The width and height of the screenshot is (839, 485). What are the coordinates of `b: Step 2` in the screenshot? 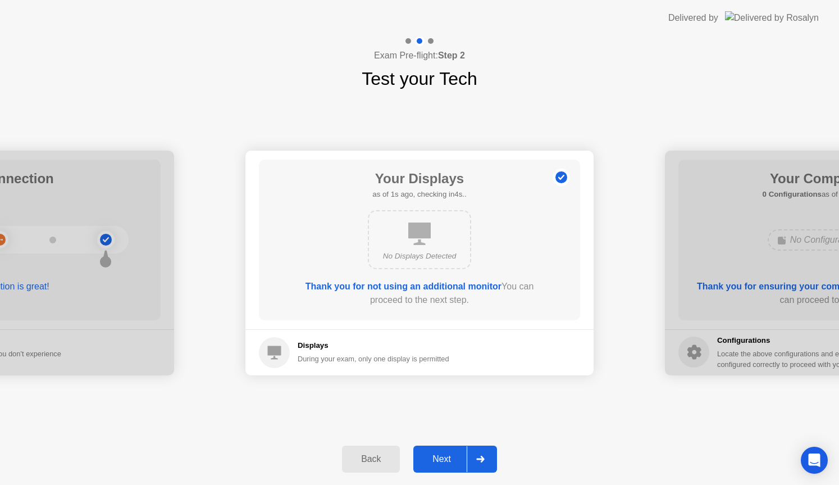 It's located at (452, 55).